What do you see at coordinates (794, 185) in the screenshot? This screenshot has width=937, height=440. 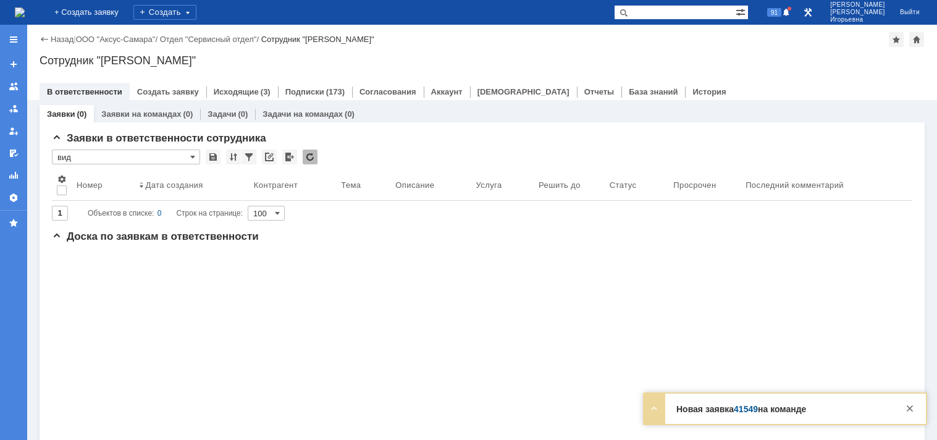 I see `div: Последний комментарий` at bounding box center [794, 185].